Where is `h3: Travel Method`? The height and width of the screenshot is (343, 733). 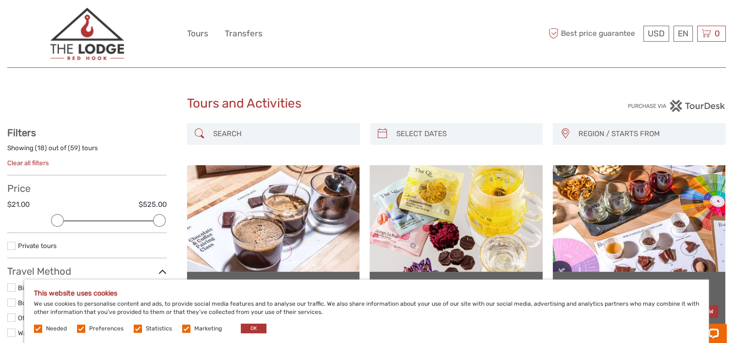
h3: Travel Method is located at coordinates (87, 271).